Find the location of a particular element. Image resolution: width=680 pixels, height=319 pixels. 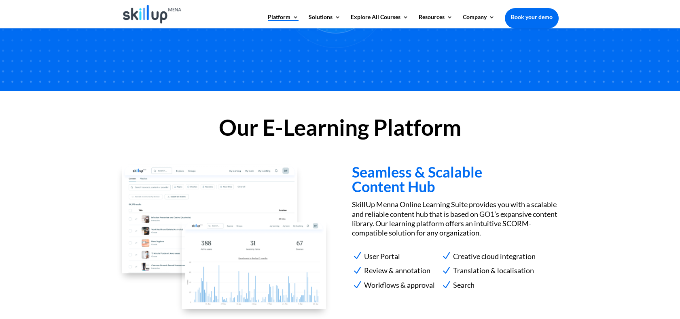

span: Search is located at coordinates (463, 285).